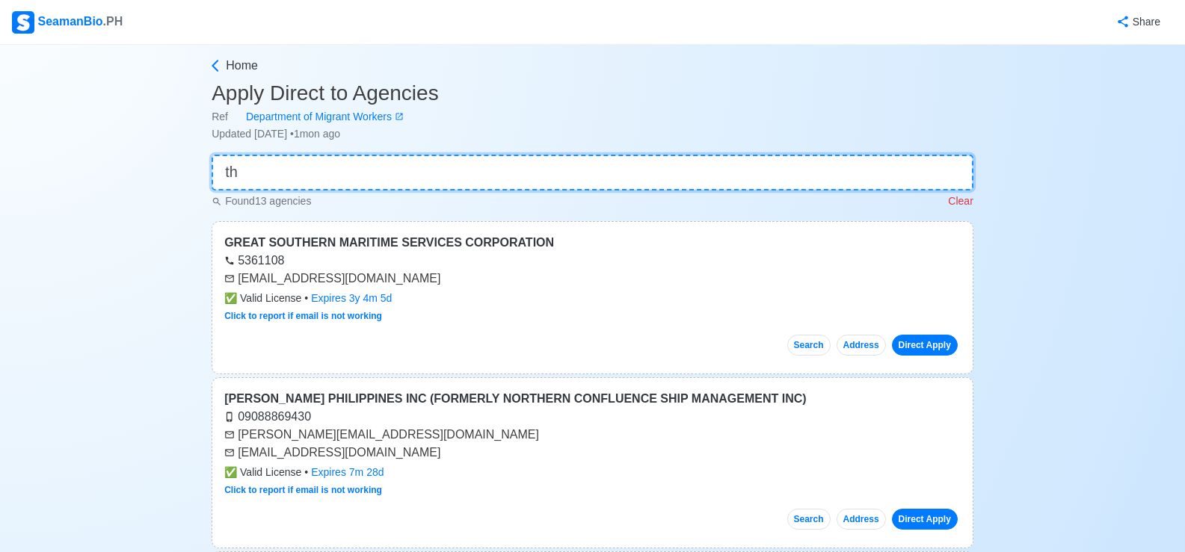 This screenshot has height=552, width=1185. I want to click on img: Logo, so click(23, 22).